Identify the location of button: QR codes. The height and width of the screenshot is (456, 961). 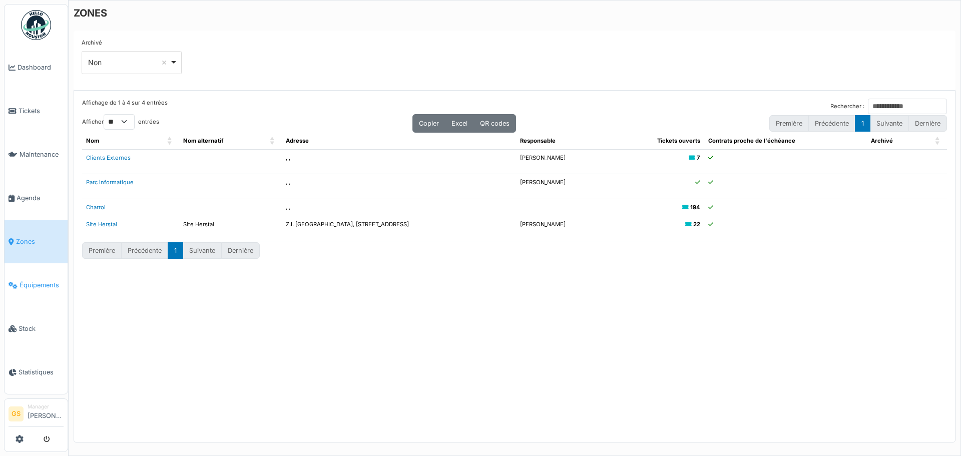
(495, 123).